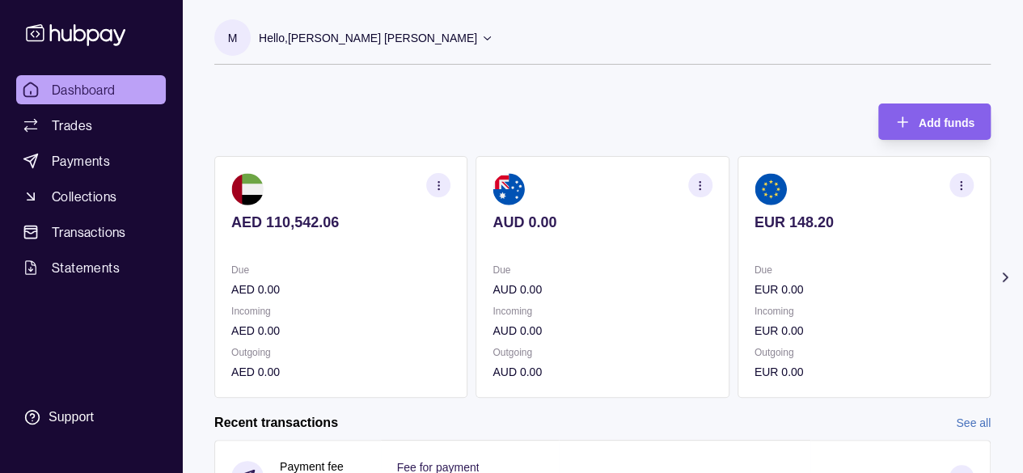 The height and width of the screenshot is (473, 1023). Describe the element at coordinates (71, 417) in the screenshot. I see `div: Support` at that location.